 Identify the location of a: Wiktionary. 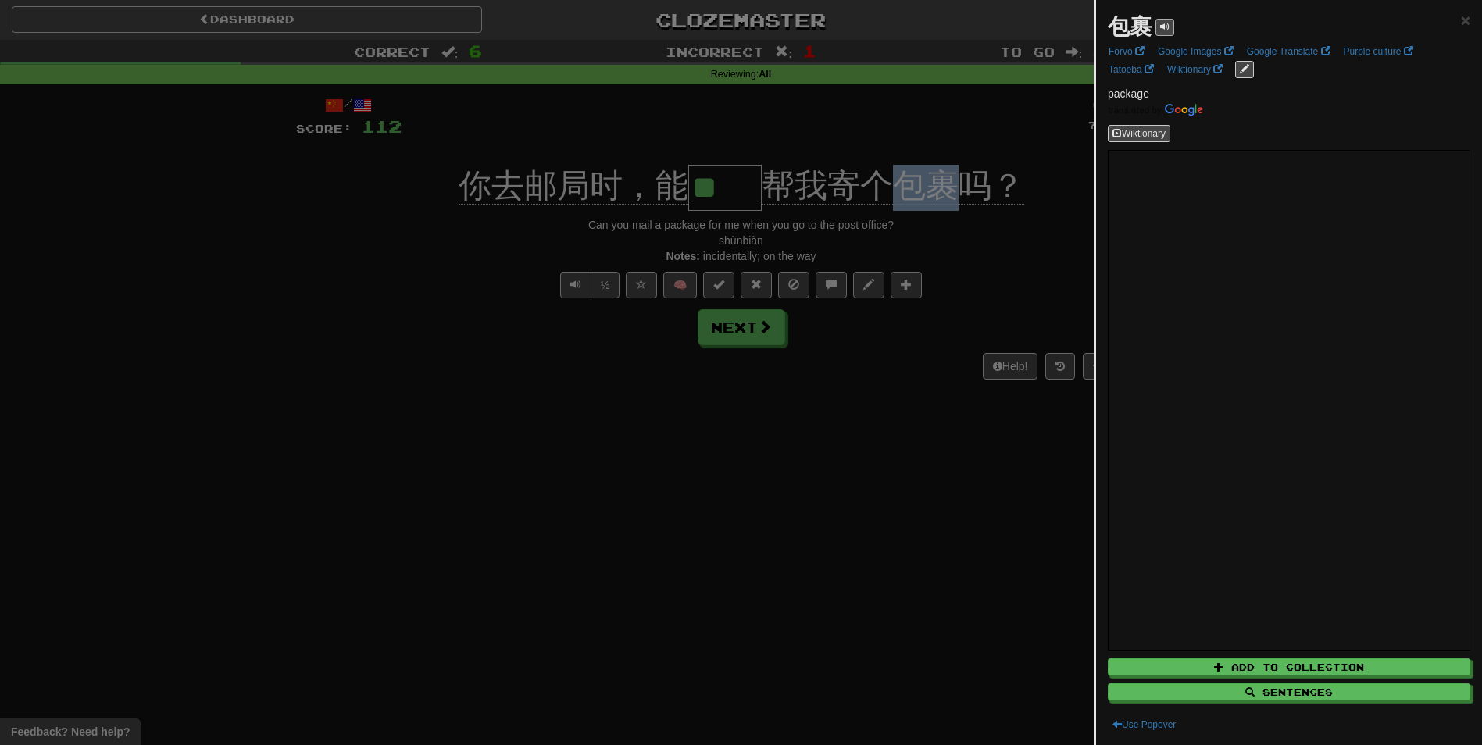
(1194, 70).